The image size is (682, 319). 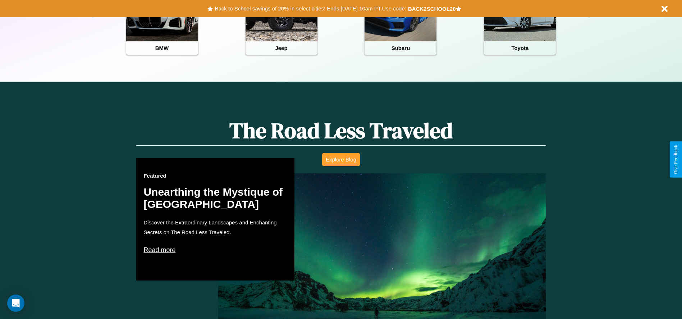 I want to click on button: Explore Blog, so click(x=341, y=159).